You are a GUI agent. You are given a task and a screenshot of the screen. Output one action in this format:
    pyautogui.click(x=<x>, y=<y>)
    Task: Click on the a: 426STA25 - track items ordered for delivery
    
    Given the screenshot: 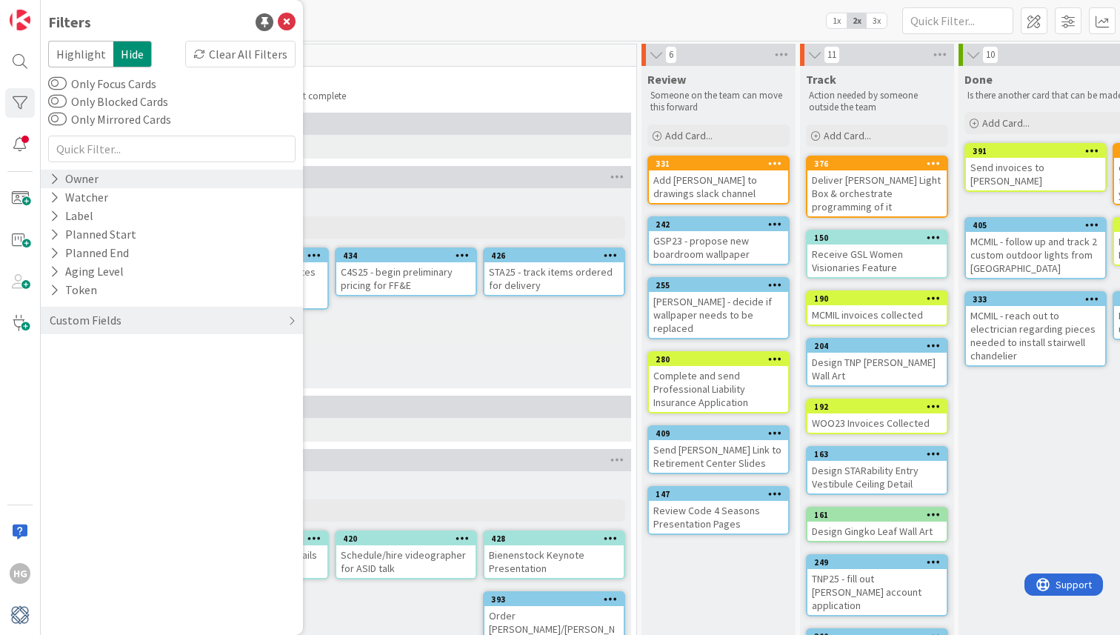 What is the action you would take?
    pyautogui.click(x=554, y=272)
    